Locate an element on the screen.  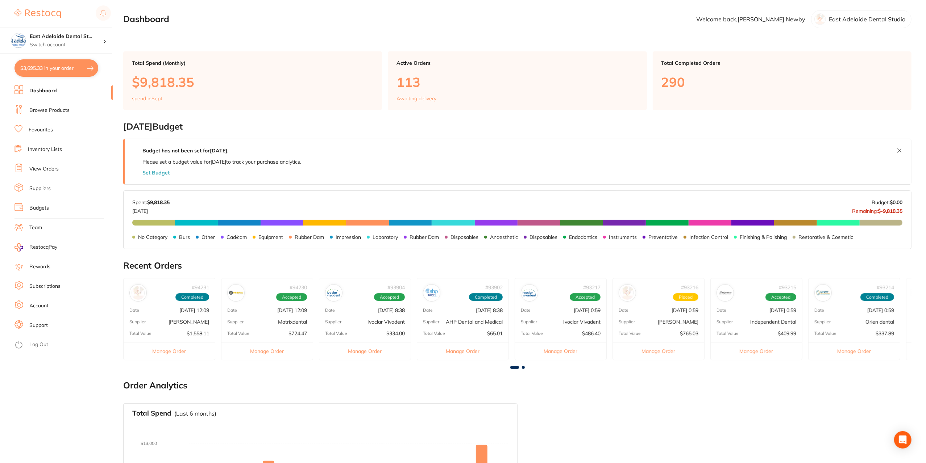
p: Instruments is located at coordinates (623, 237).